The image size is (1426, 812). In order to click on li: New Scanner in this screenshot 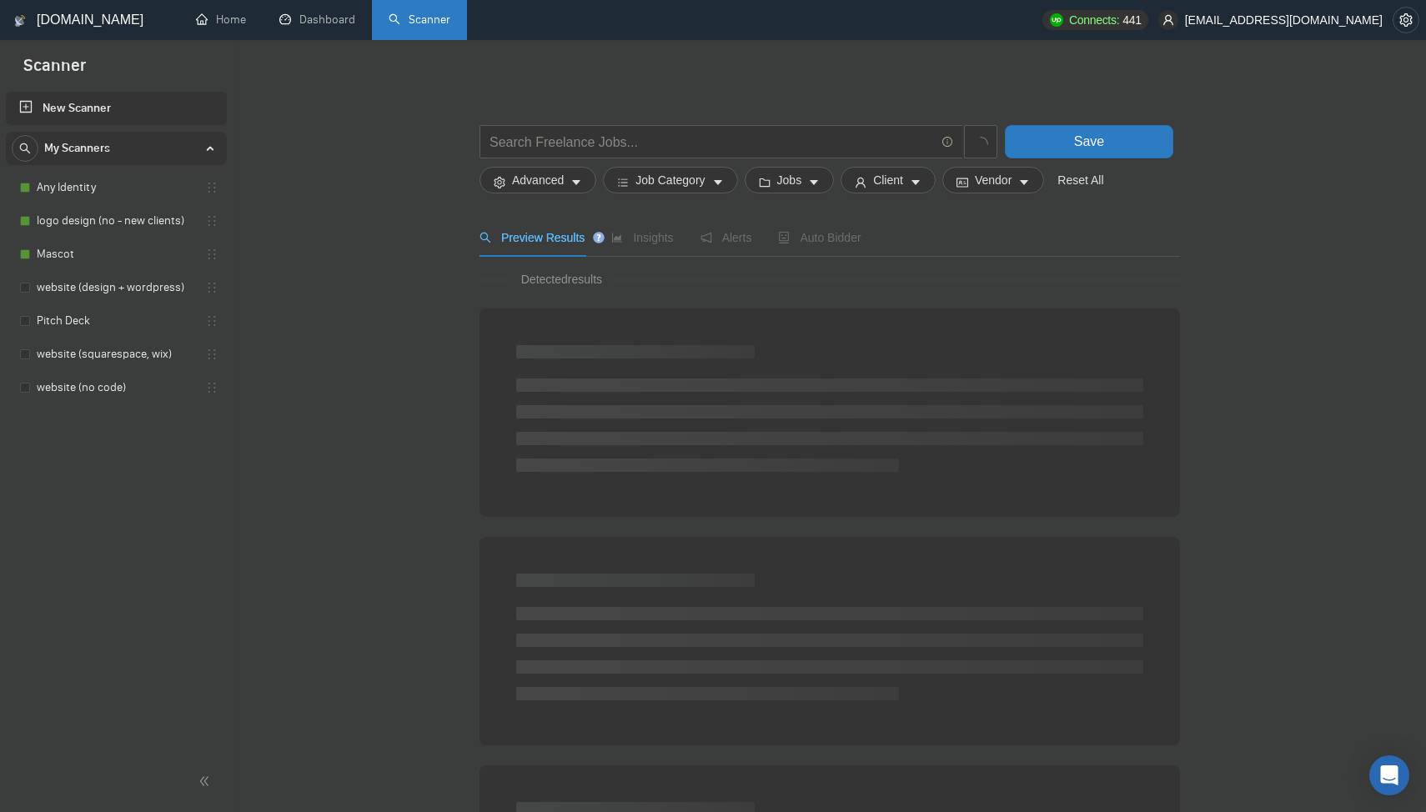, I will do `click(116, 108)`.